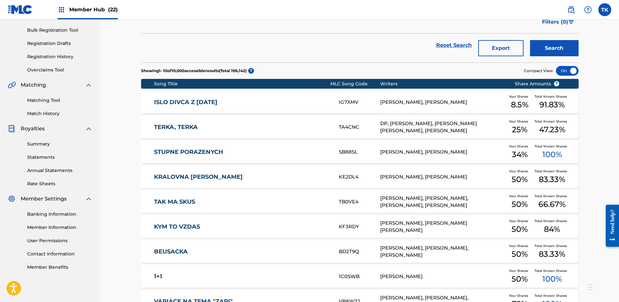  What do you see at coordinates (194, 71) in the screenshot?
I see `p: Showing 1 - 10 of 10,000 accessible results (Total 196,142 )` at bounding box center [194, 71].